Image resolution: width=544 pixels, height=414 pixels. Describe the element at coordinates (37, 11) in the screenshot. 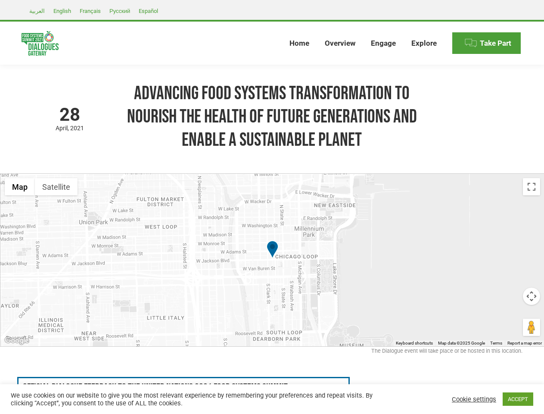

I see `a: العربية` at that location.